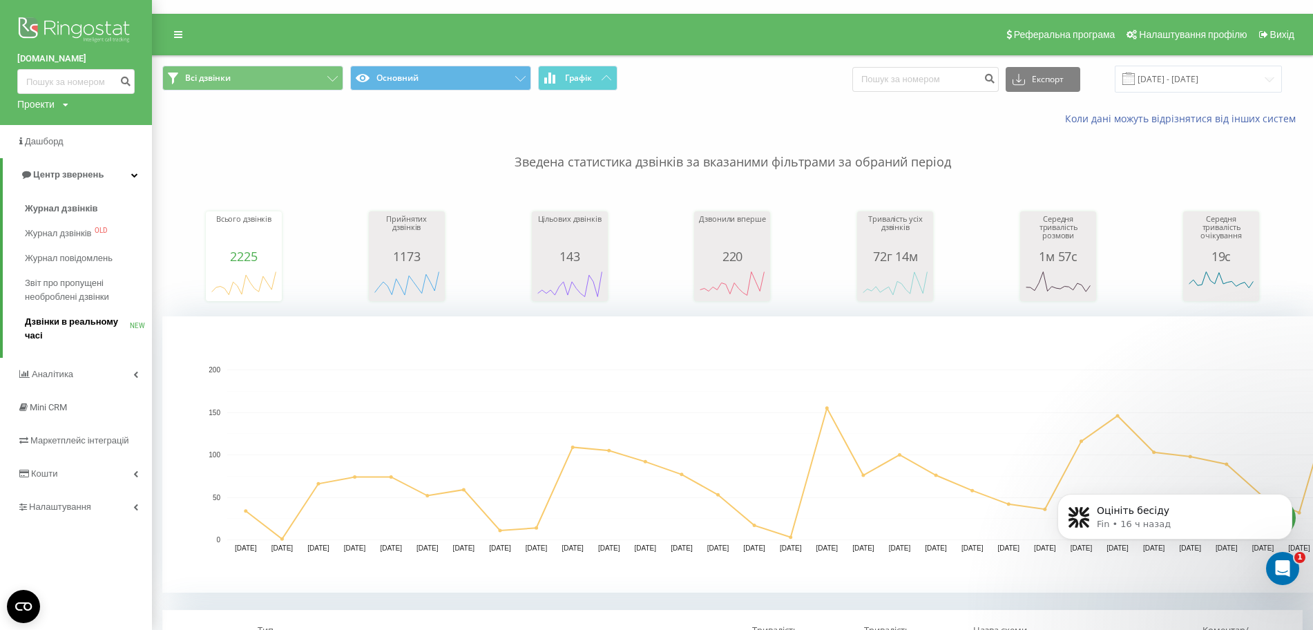 This screenshot has height=630, width=1313. Describe the element at coordinates (149, 59) in the screenshot. I see `p: Message from Fin, sent 16 ч назад` at that location.